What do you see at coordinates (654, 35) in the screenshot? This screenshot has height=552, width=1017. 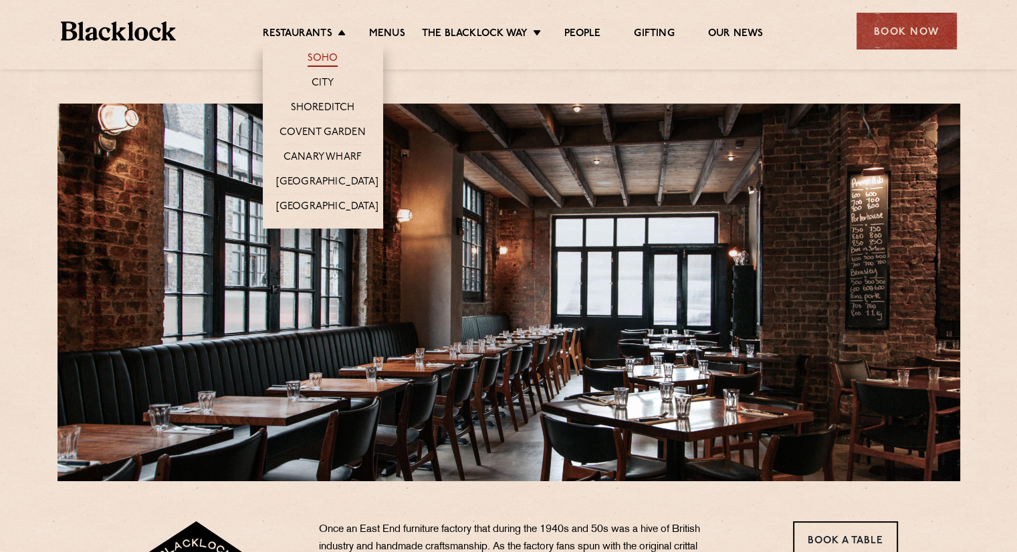 I see `a: Gifting` at bounding box center [654, 35].